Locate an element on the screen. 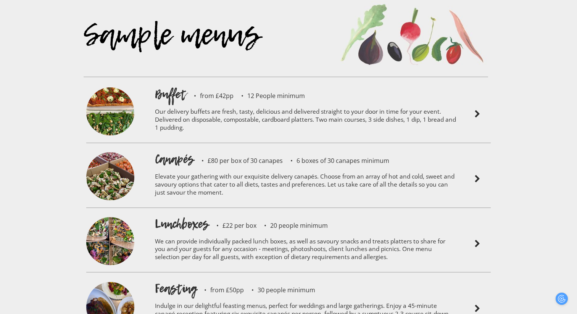 This screenshot has width=577, height=314. p: from £50pp is located at coordinates (220, 290).